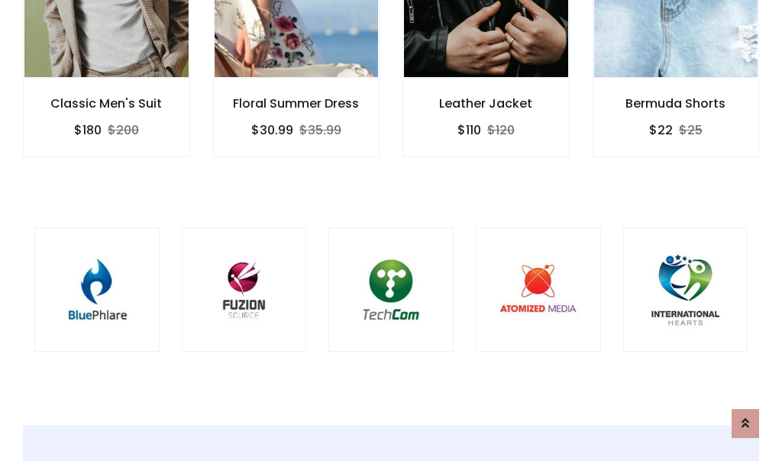 This screenshot has width=782, height=461. I want to click on h6: $30.99, so click(272, 130).